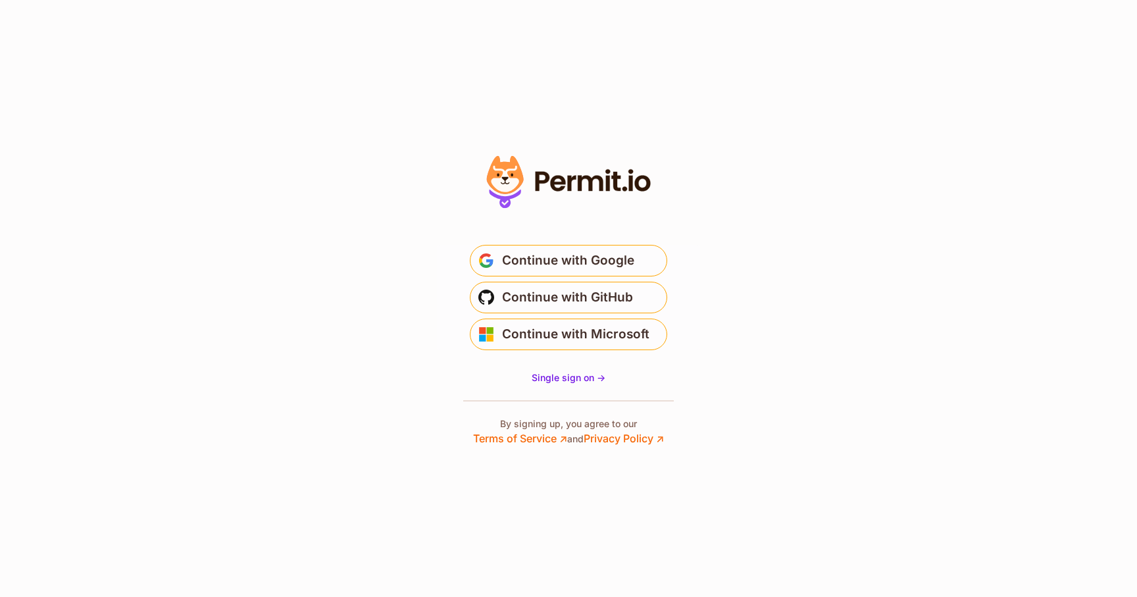 This screenshot has height=597, width=1137. What do you see at coordinates (568, 432) in the screenshot?
I see `p: By signing up, you agree to our and` at bounding box center [568, 432].